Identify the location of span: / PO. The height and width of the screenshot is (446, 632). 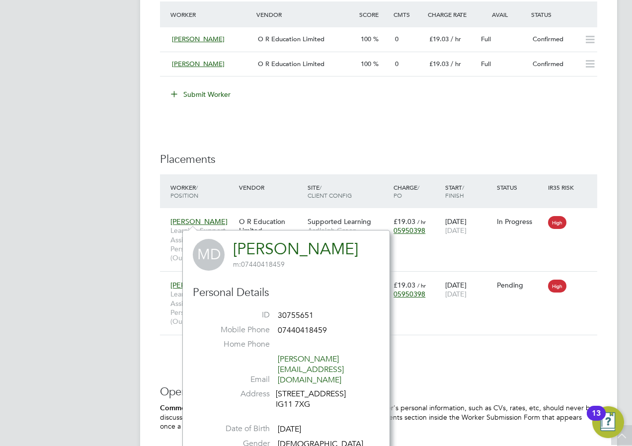
(407, 191).